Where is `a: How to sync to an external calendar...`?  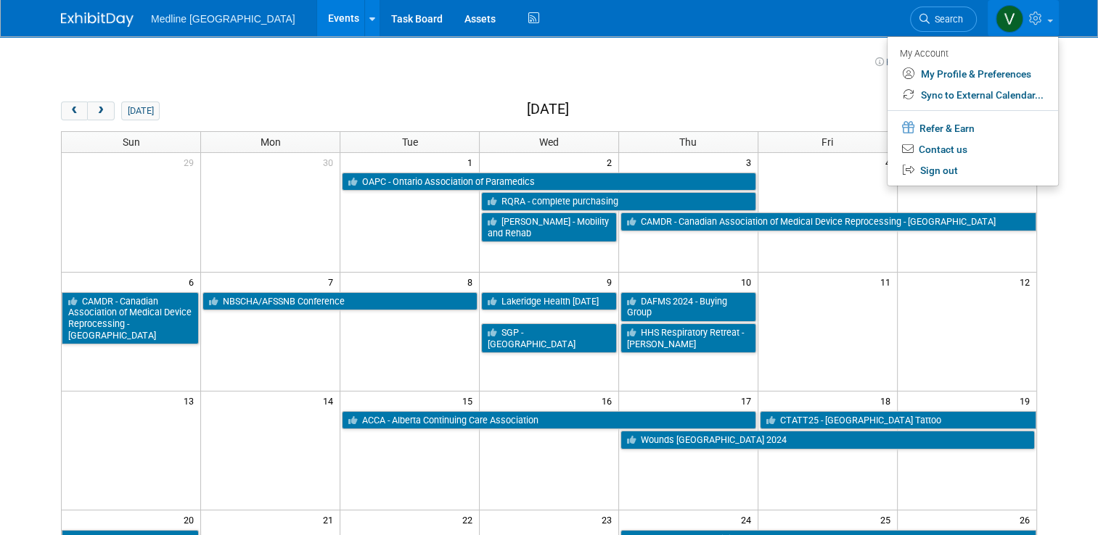
a: How to sync to an external calendar... is located at coordinates (955, 62).